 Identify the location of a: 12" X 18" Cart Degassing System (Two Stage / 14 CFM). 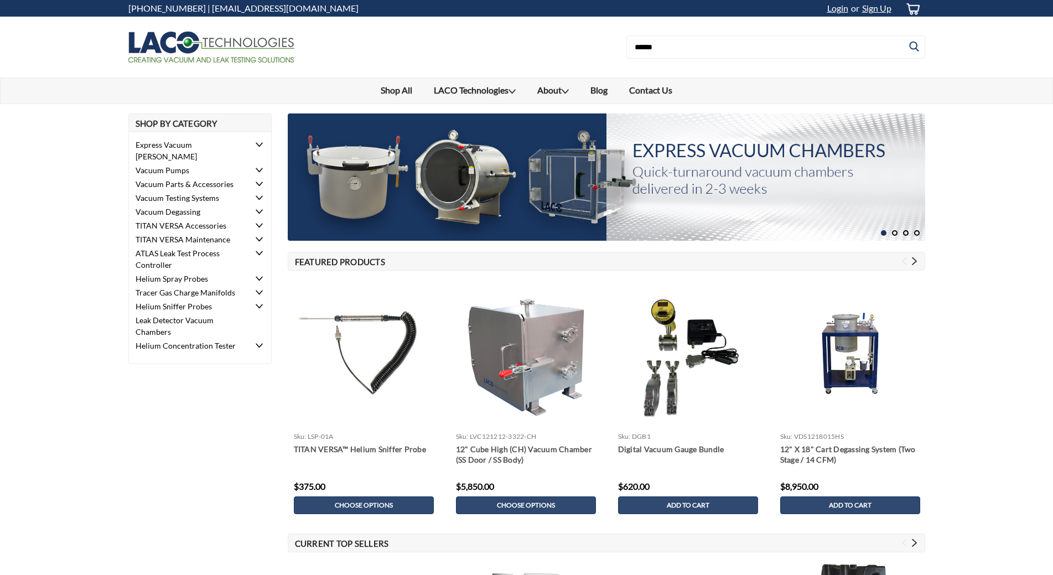
(850, 455).